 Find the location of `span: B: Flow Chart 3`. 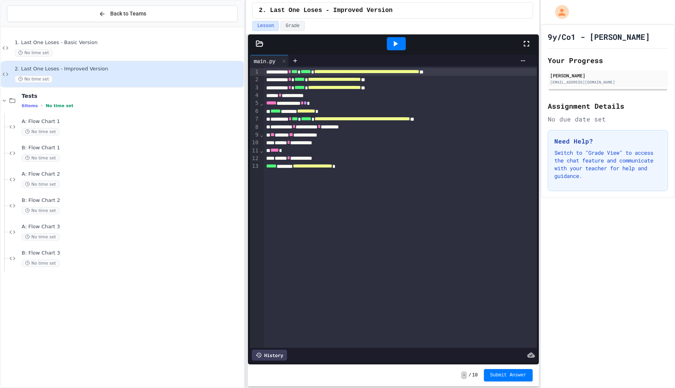

span: B: Flow Chart 3 is located at coordinates (132, 253).